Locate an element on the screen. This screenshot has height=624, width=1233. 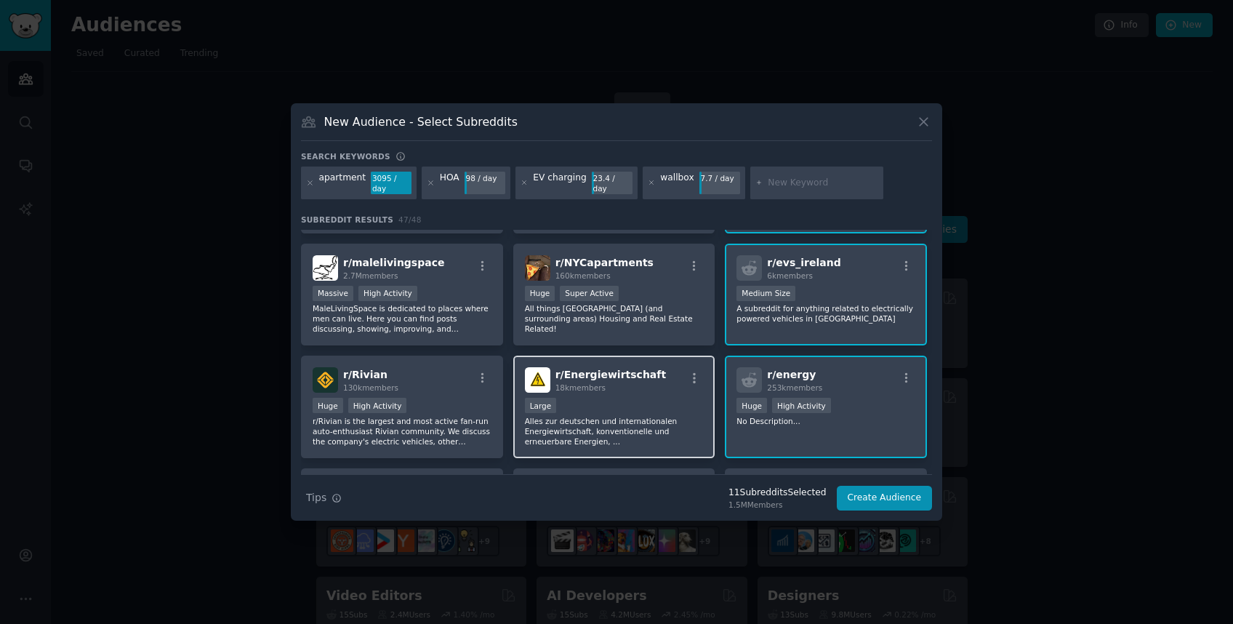
div: 1.5M Members is located at coordinates (777, 504).